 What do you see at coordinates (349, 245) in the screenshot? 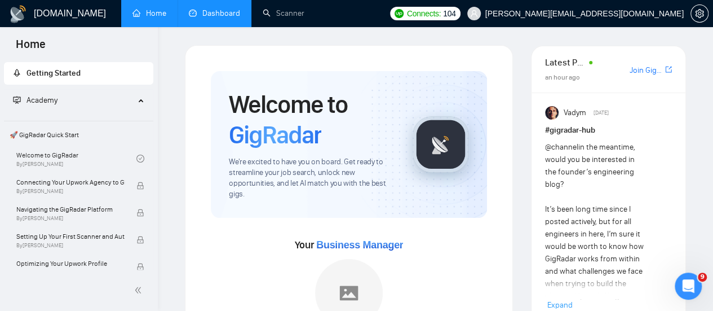
I see `span: Your` at bounding box center [349, 245].